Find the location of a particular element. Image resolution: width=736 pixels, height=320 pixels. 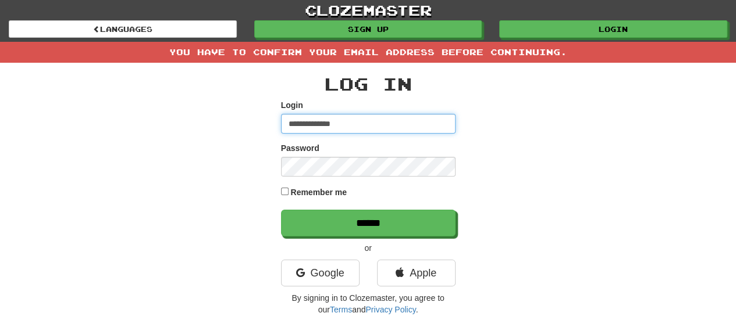

a: Sign up is located at coordinates (368, 29).